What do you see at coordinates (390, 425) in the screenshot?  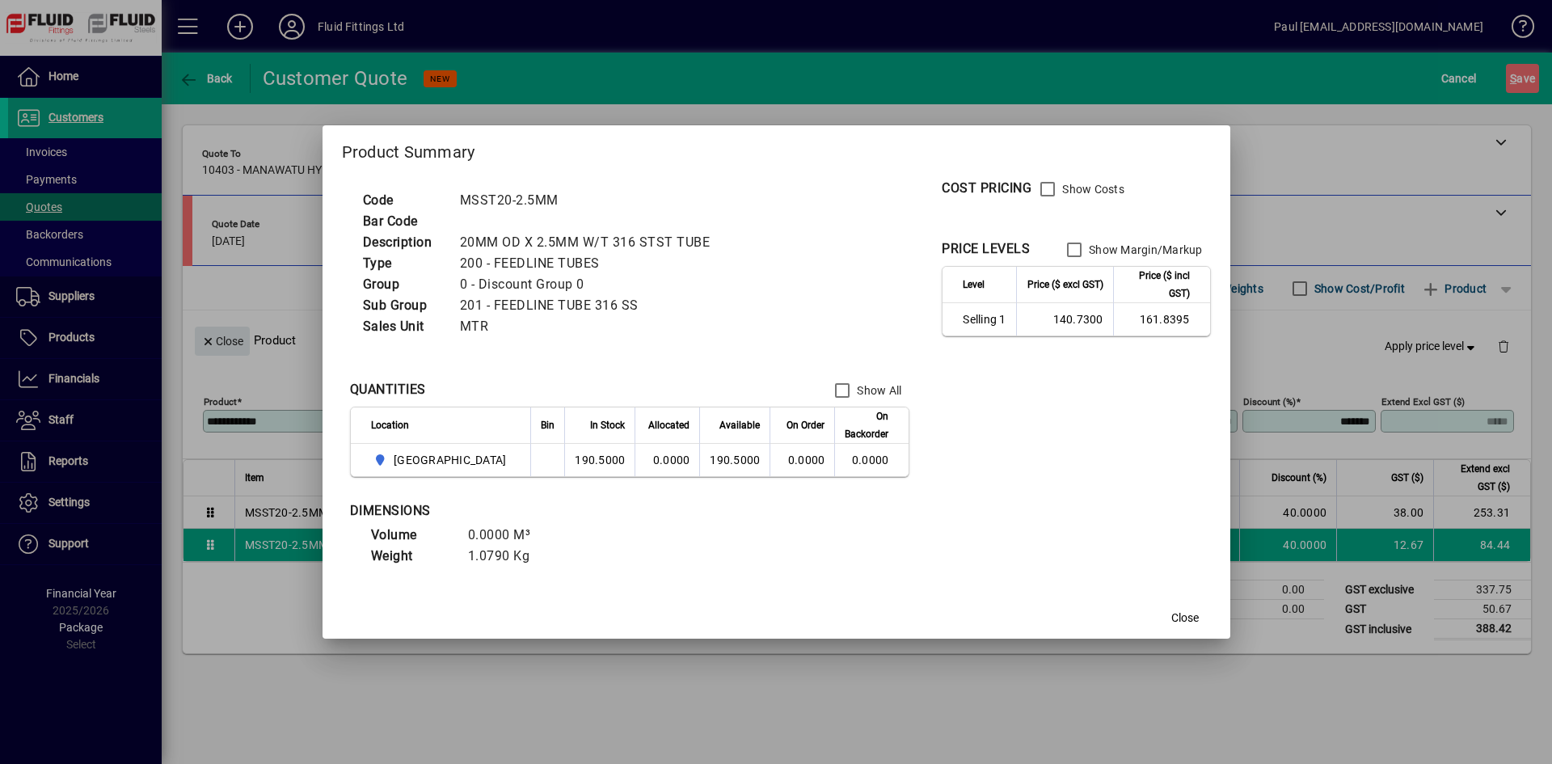 I see `span: Location` at bounding box center [390, 425].